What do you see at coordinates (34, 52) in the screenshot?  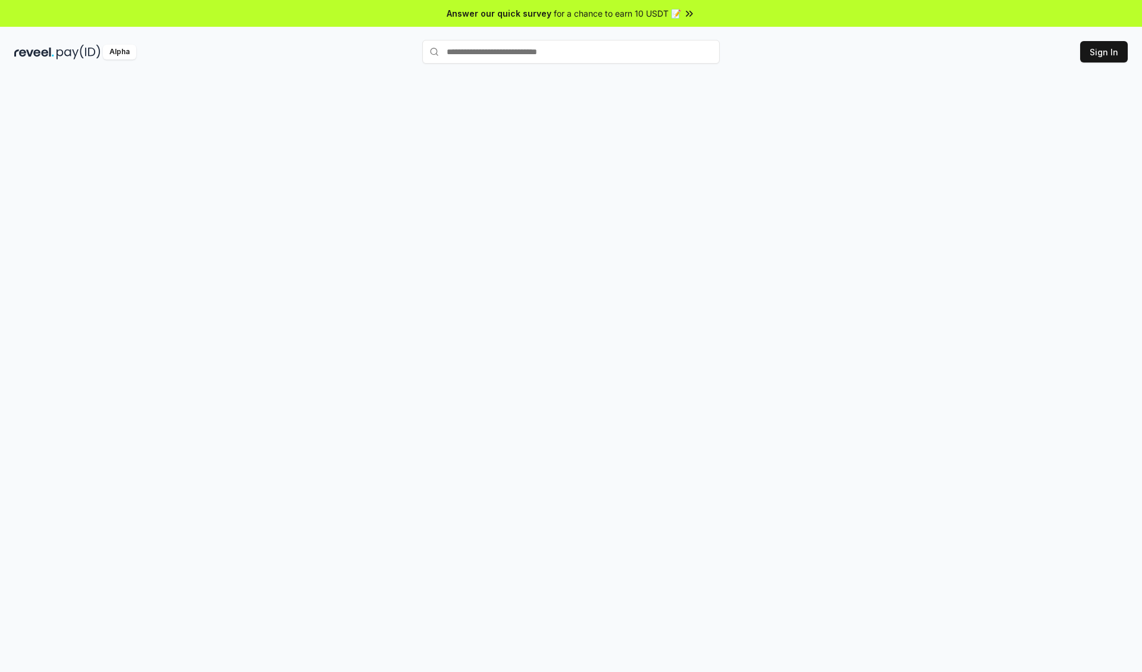 I see `img: reveel_dark` at bounding box center [34, 52].